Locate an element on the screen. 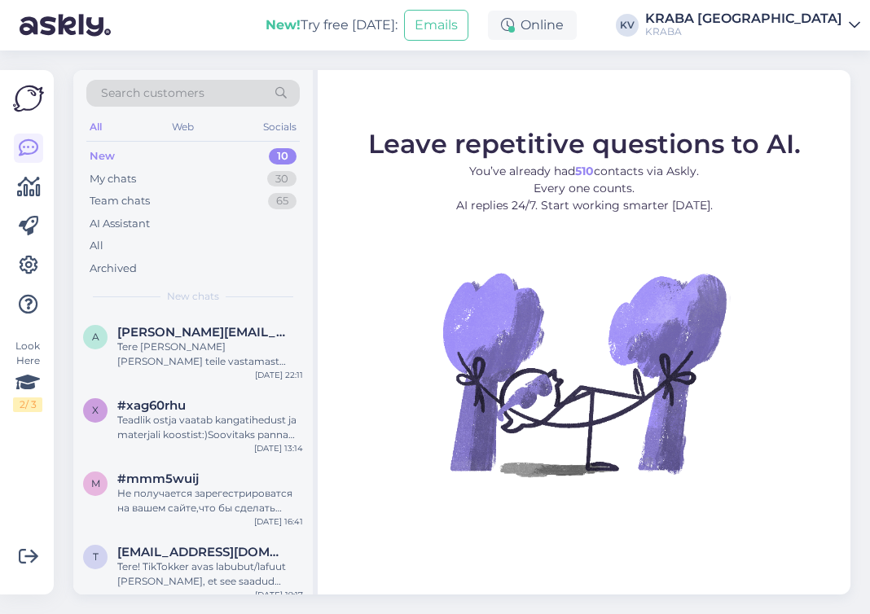 This screenshot has width=870, height=614. div: 10 is located at coordinates (283, 156).